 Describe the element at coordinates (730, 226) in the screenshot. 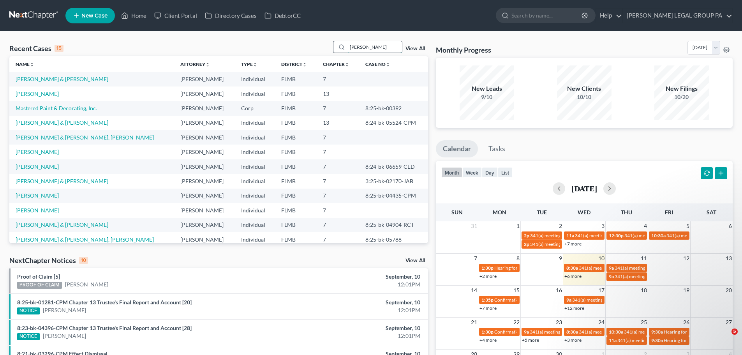

I see `span: 6` at that location.